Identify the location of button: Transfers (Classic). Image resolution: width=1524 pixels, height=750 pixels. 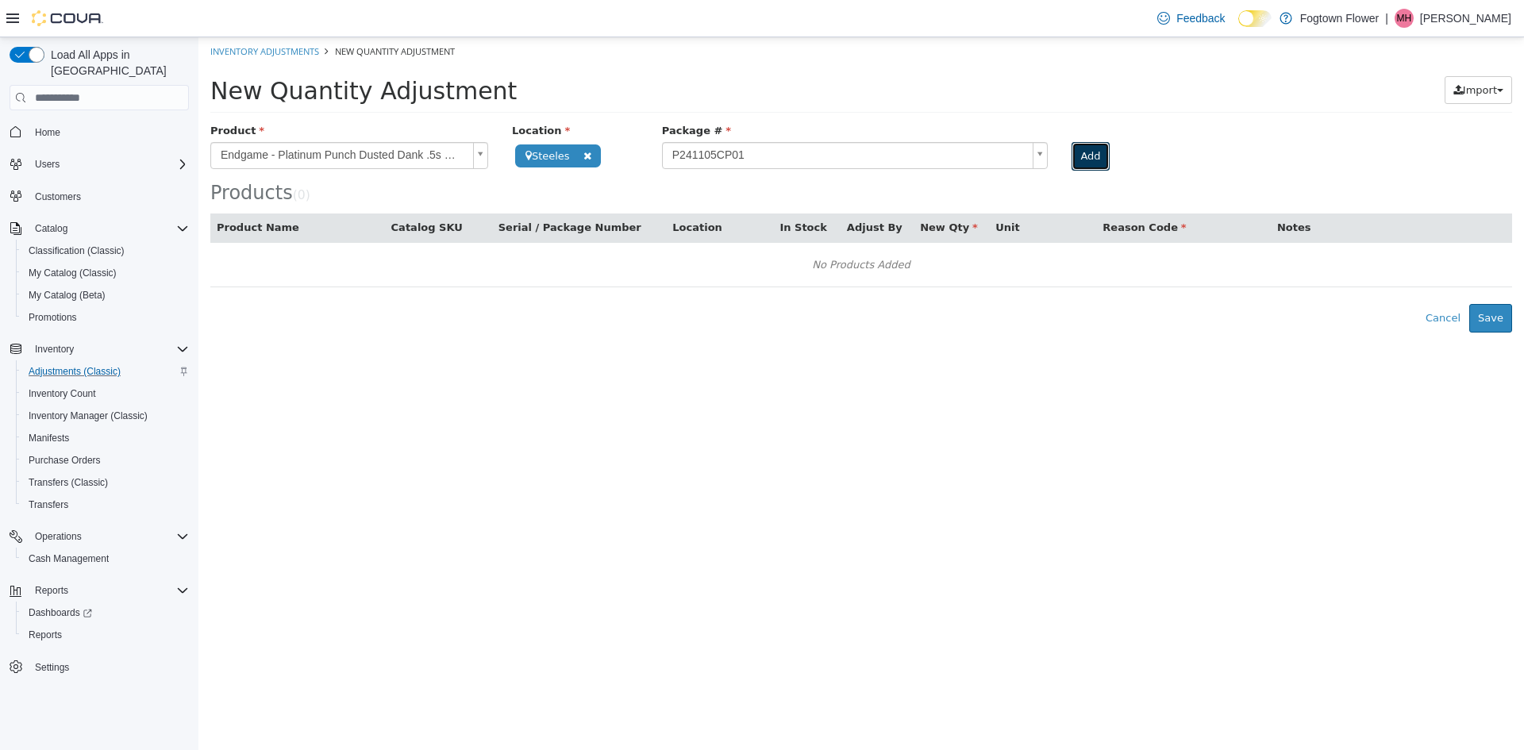
(106, 482).